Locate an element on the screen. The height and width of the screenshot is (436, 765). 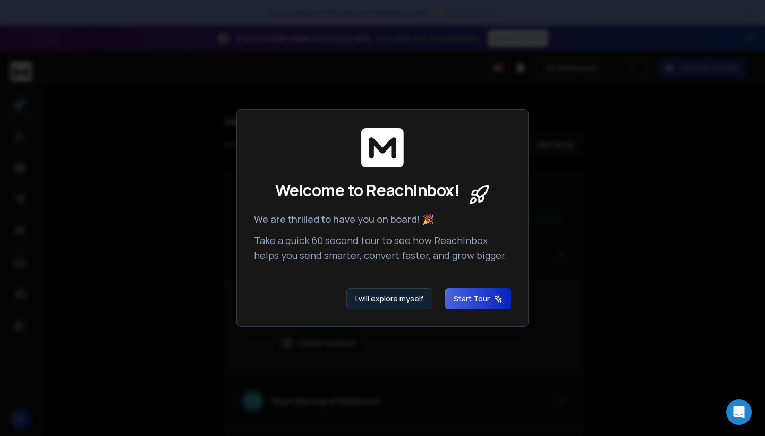
span: Welcome to ReachInbox! is located at coordinates (367, 190).